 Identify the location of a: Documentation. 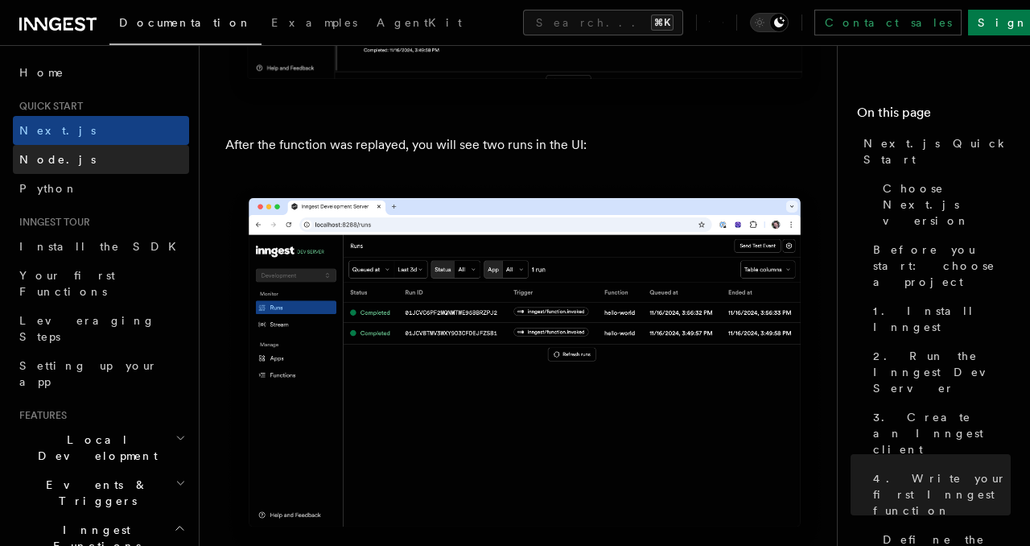
(185, 25).